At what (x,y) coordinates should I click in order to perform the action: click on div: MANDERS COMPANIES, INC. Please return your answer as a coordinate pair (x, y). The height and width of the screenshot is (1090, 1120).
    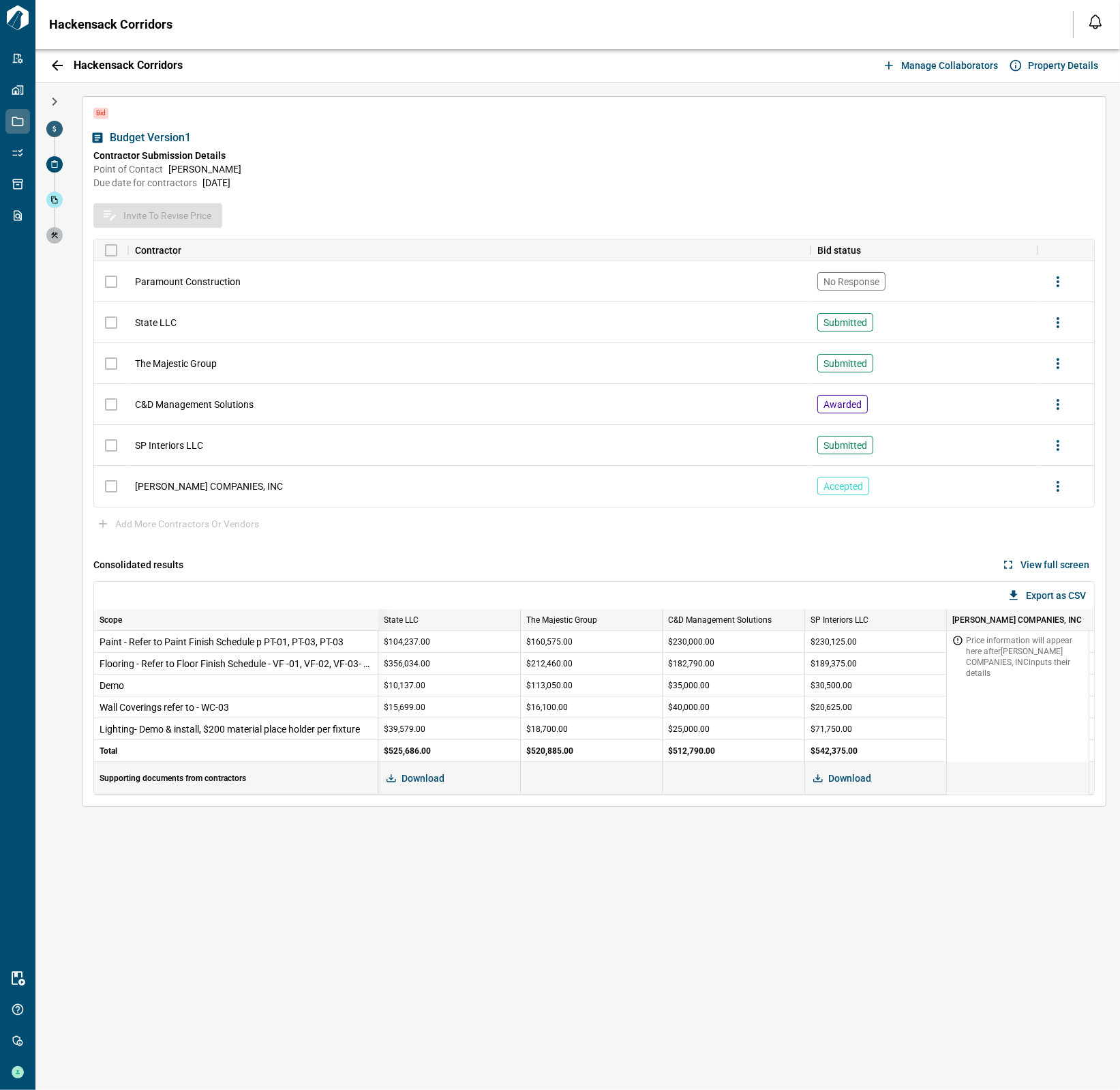
    Looking at the image, I should click on (1018, 620).